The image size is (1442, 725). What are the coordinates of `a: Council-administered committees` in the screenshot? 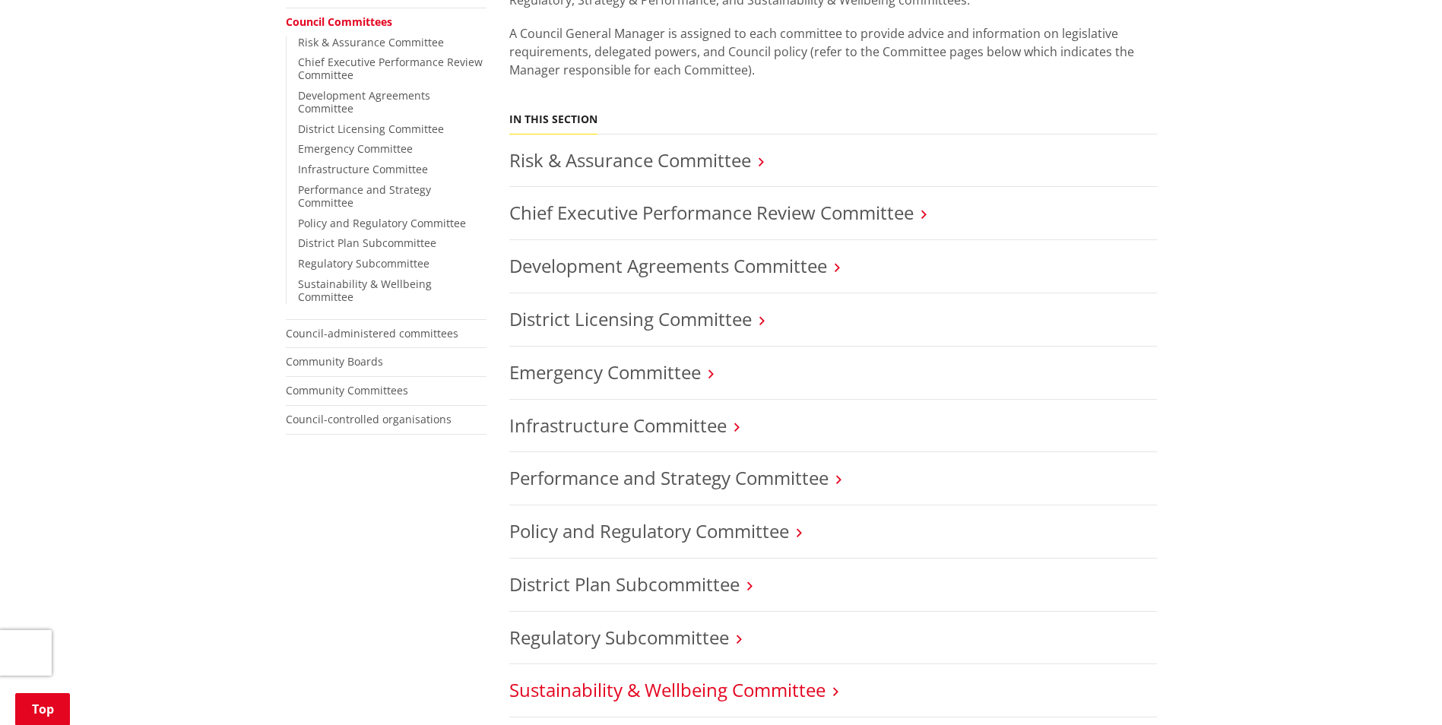 It's located at (372, 333).